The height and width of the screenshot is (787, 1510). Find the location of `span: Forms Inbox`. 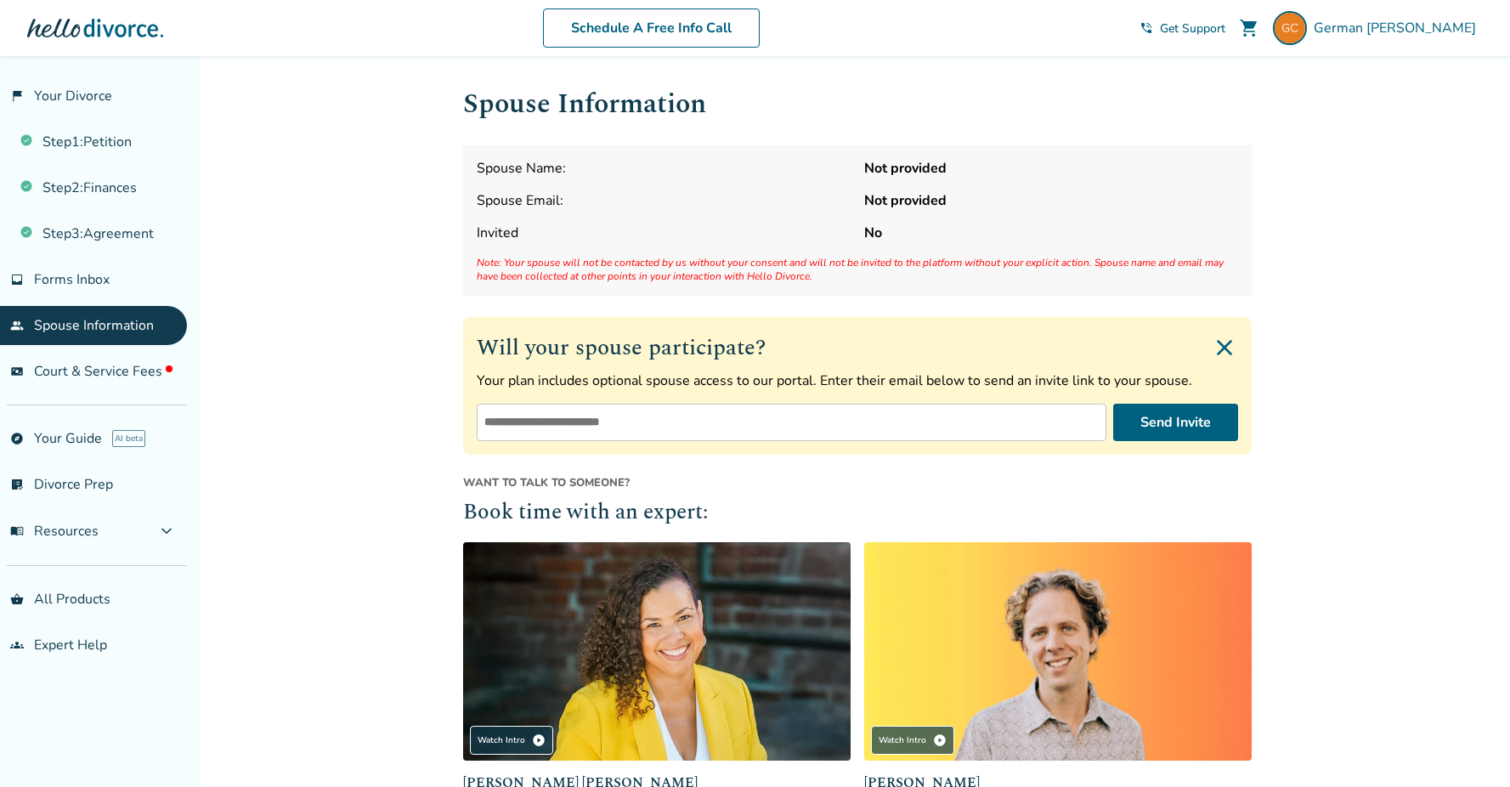

span: Forms Inbox is located at coordinates (71, 280).